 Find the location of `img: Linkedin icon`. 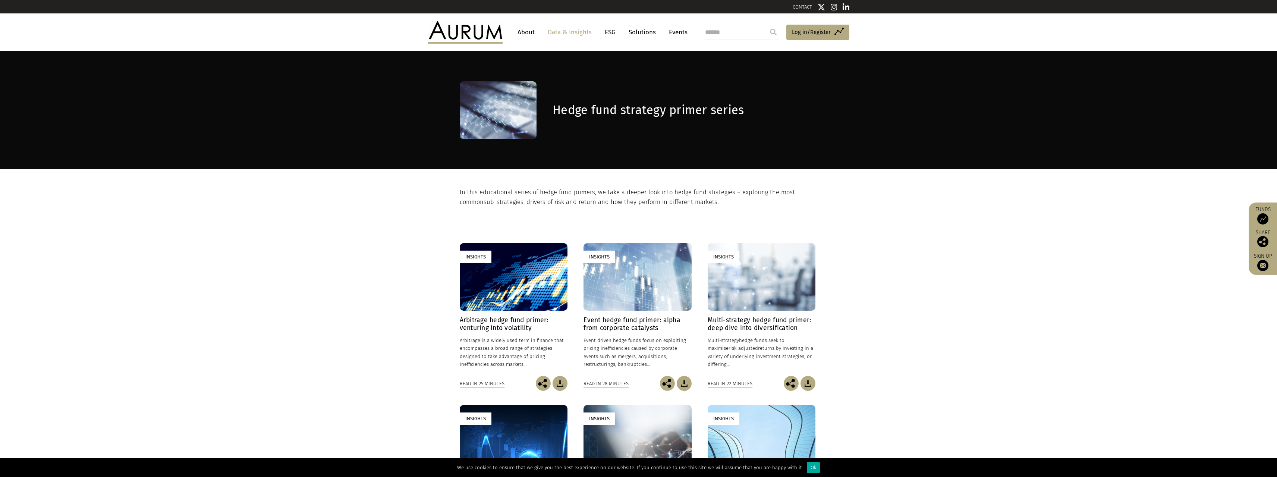

img: Linkedin icon is located at coordinates (846, 7).